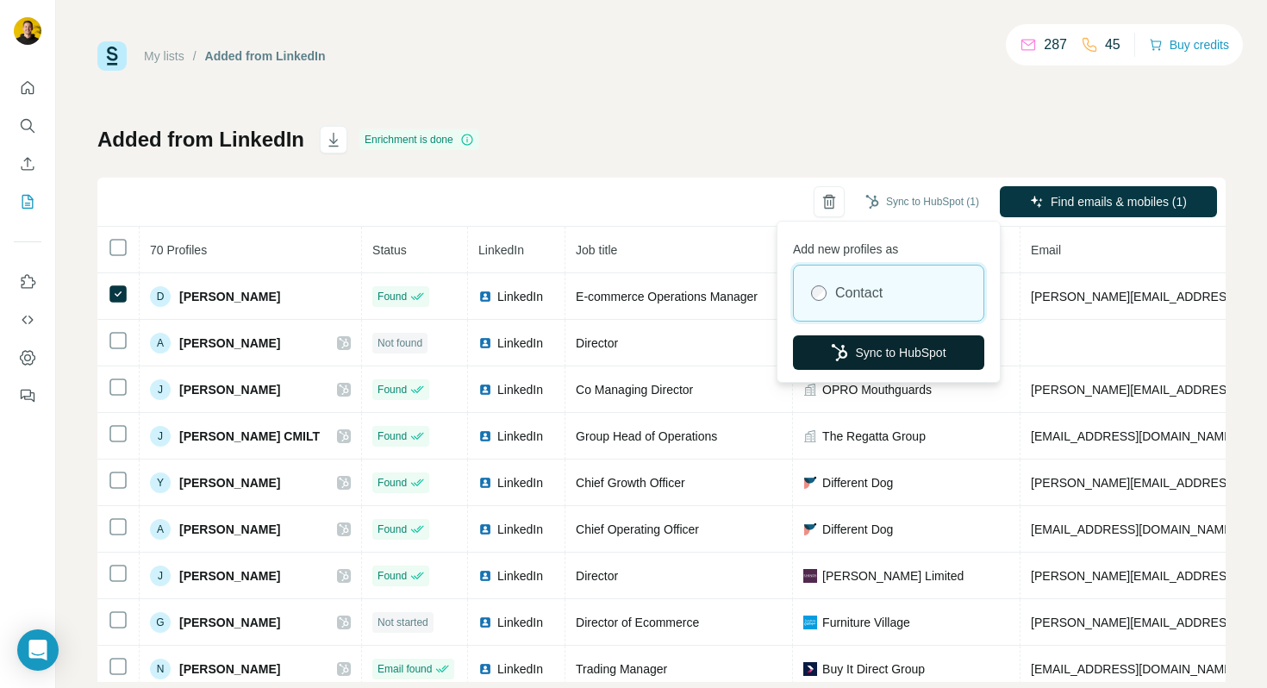  What do you see at coordinates (112, 56) in the screenshot?
I see `img: Surfe Logo` at bounding box center [112, 56].